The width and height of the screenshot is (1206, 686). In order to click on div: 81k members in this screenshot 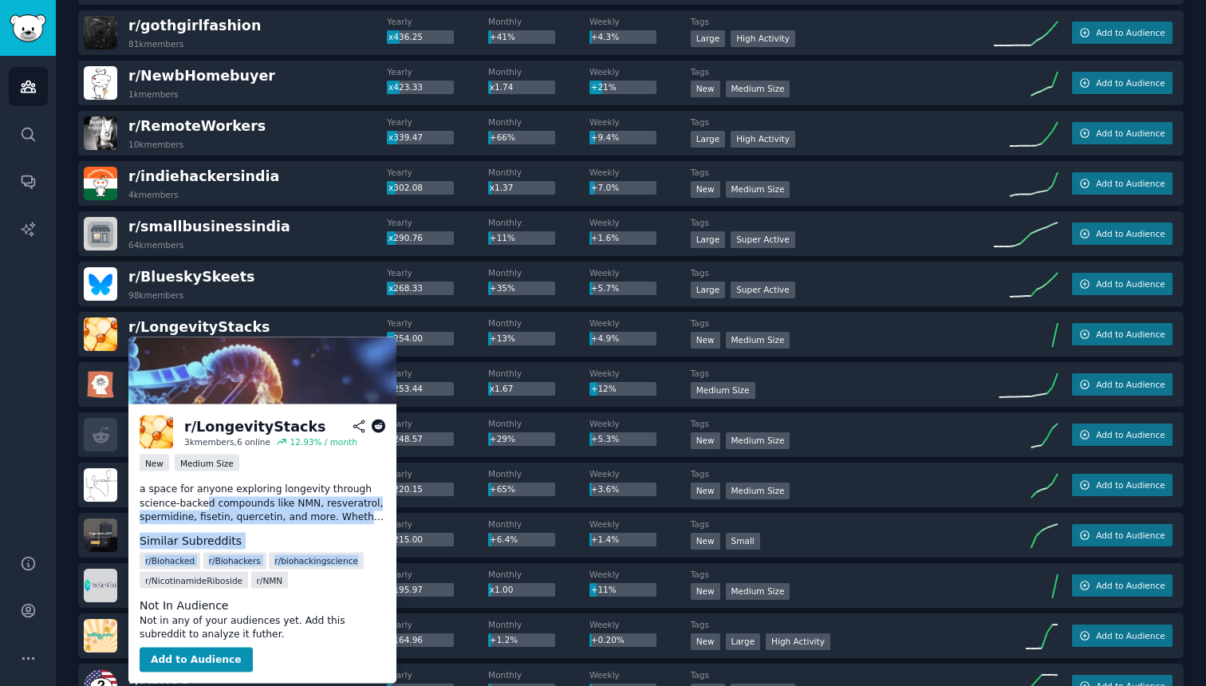, I will do `click(156, 44)`.